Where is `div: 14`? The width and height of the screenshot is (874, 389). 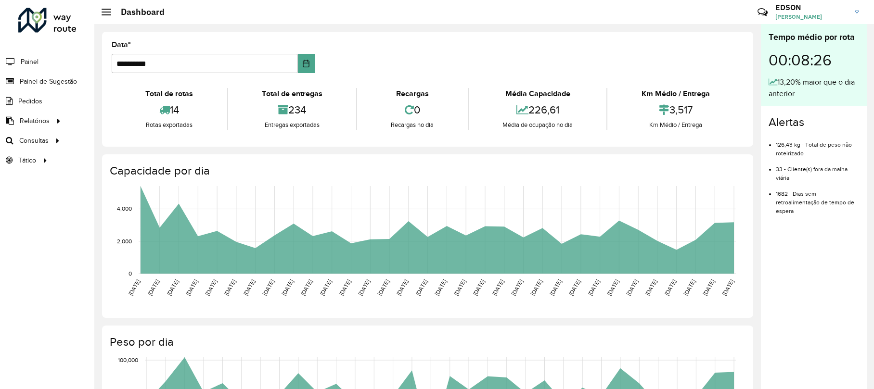 div: 14 is located at coordinates (169, 110).